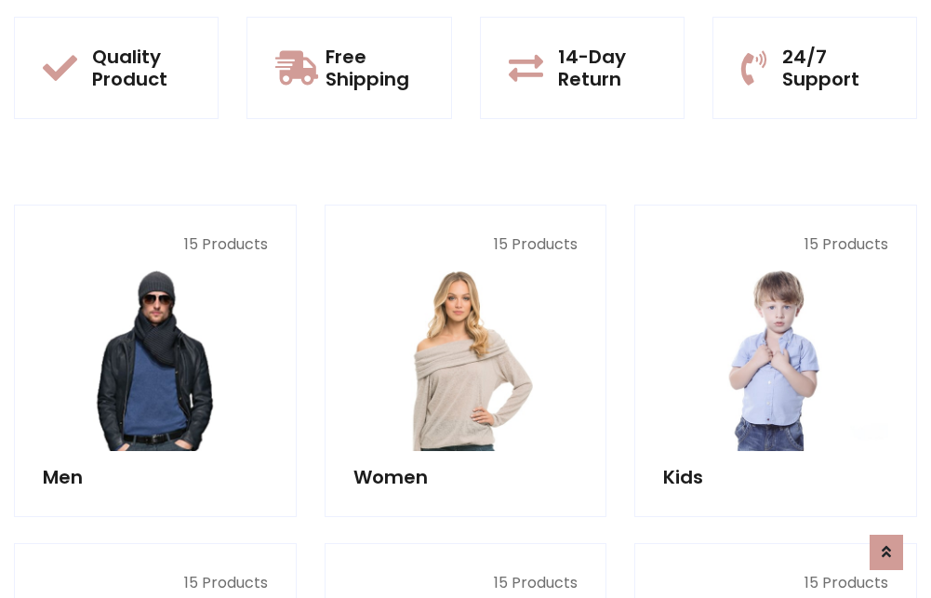 Image resolution: width=931 pixels, height=598 pixels. What do you see at coordinates (140, 68) in the screenshot?
I see `h5: Quality Product` at bounding box center [140, 68].